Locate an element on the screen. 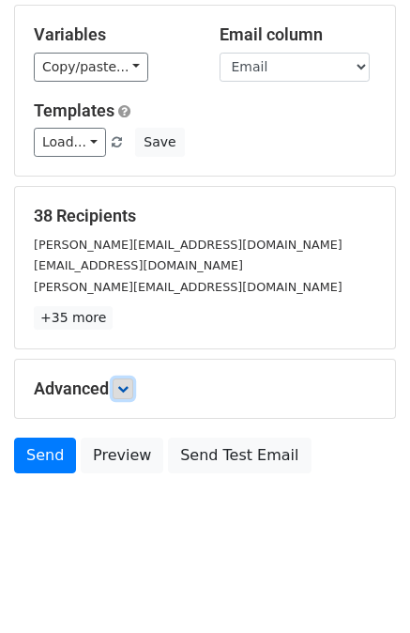 Image resolution: width=410 pixels, height=633 pixels. a: Preview is located at coordinates (122, 455).